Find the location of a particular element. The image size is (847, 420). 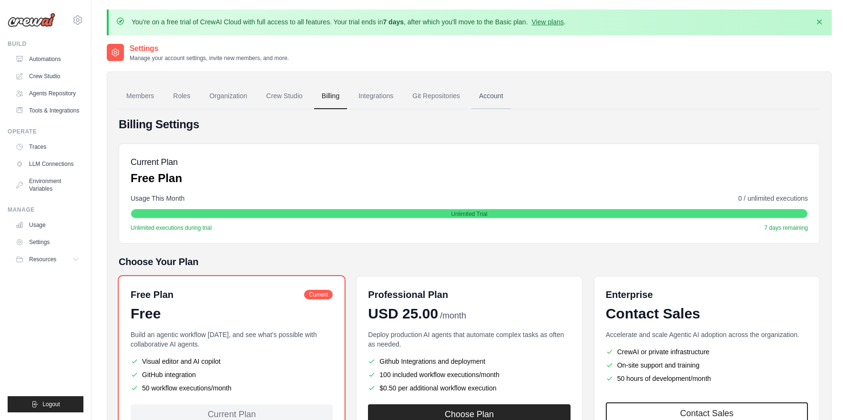

a: Integrations is located at coordinates (375, 96).